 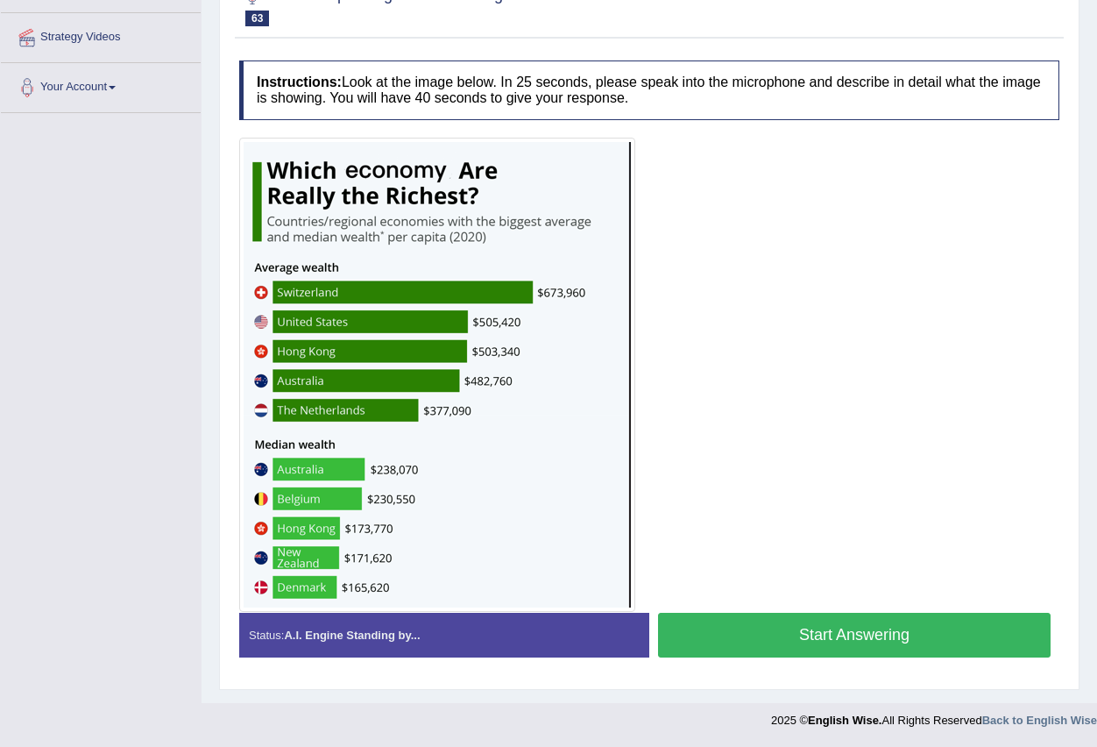 I want to click on strong: English Wise., so click(x=845, y=719).